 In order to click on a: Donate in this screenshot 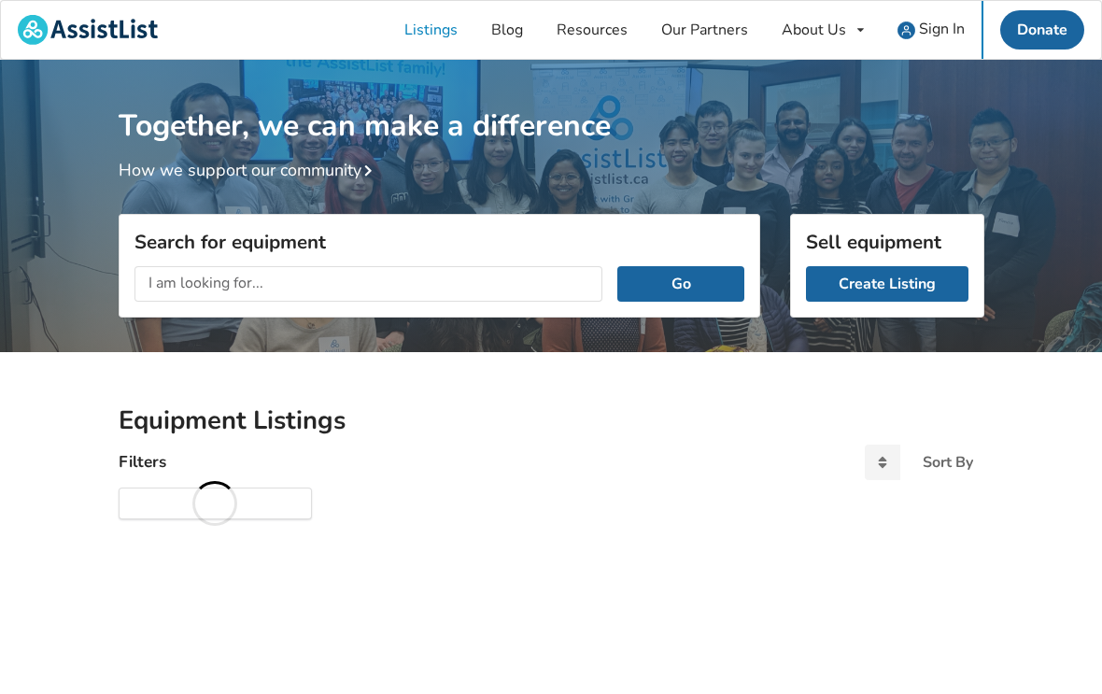, I will do `click(1042, 30)`.